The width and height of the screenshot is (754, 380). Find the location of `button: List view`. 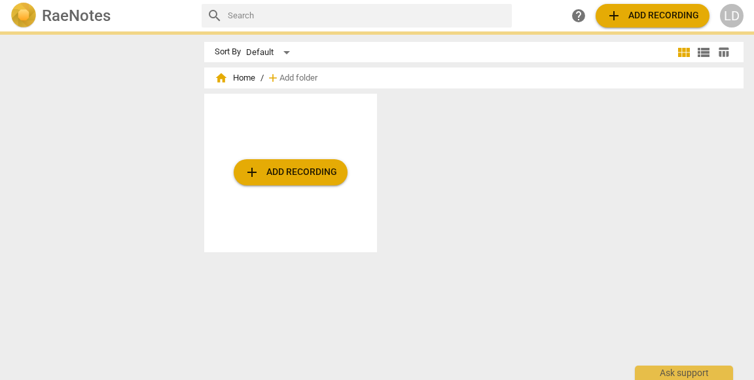

button: List view is located at coordinates (704, 52).